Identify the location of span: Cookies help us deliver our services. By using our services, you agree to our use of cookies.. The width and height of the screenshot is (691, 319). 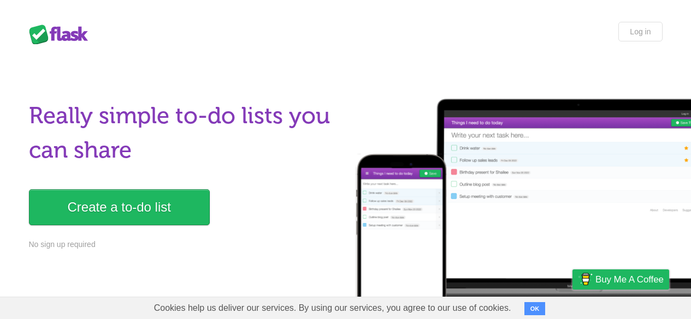
(333, 308).